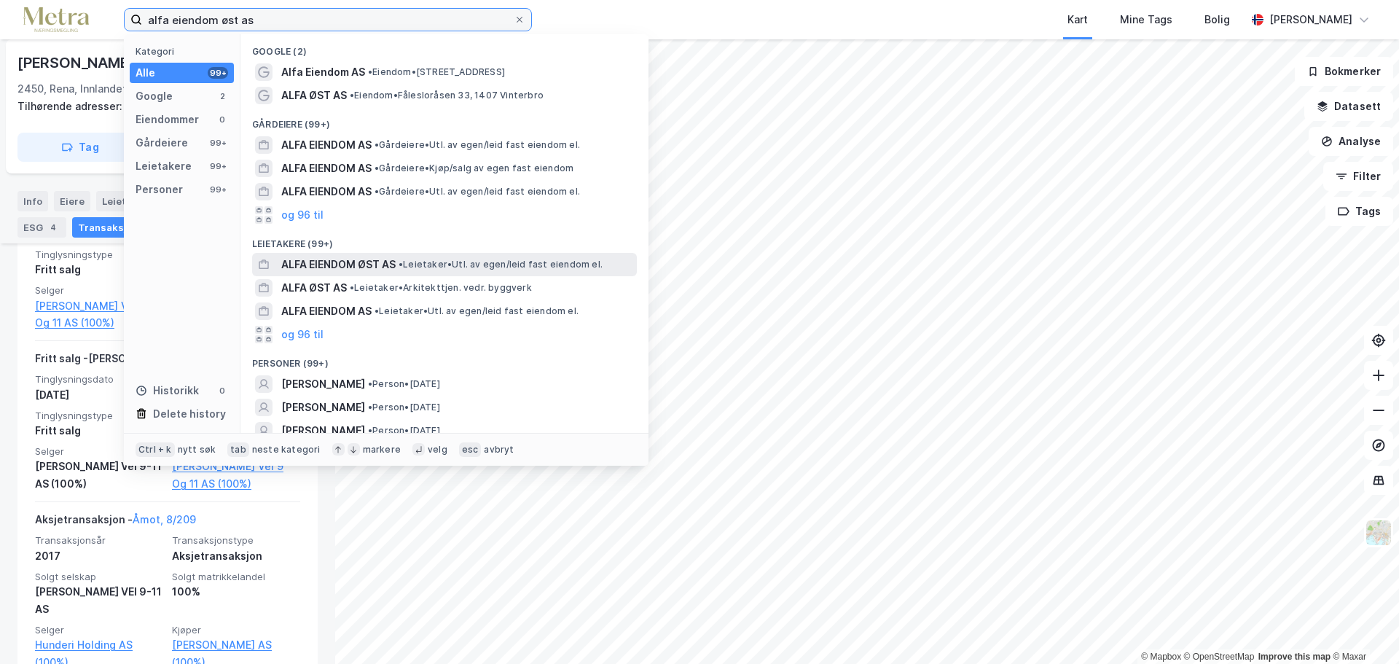 The width and height of the screenshot is (1399, 664). I want to click on a: Mapbox, so click(1160, 656).